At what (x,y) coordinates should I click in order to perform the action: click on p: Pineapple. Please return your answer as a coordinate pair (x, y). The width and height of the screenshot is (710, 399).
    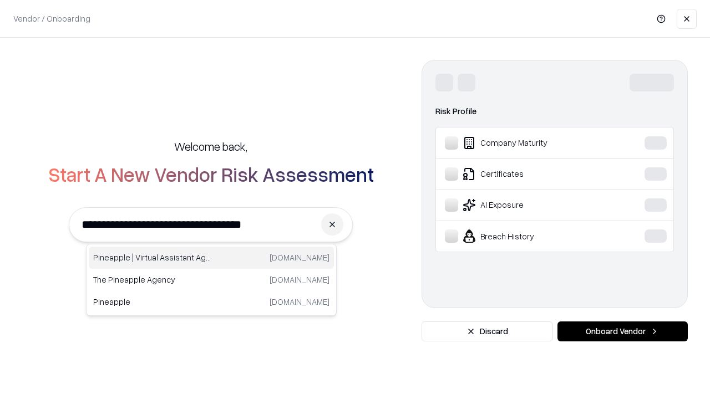
    Looking at the image, I should click on (152, 302).